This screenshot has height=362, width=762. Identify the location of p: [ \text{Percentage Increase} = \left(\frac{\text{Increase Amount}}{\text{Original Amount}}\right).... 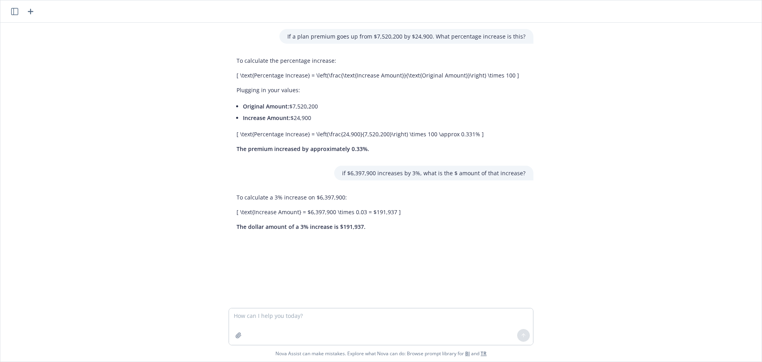
(378, 75).